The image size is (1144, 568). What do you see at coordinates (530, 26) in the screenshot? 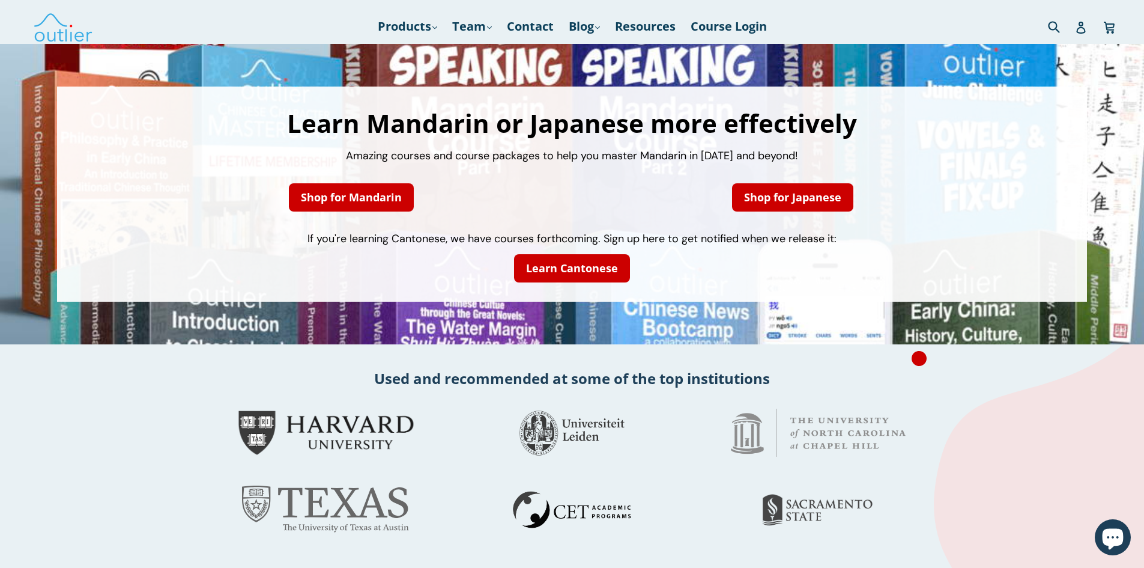
I see `a: Contact` at bounding box center [530, 26].